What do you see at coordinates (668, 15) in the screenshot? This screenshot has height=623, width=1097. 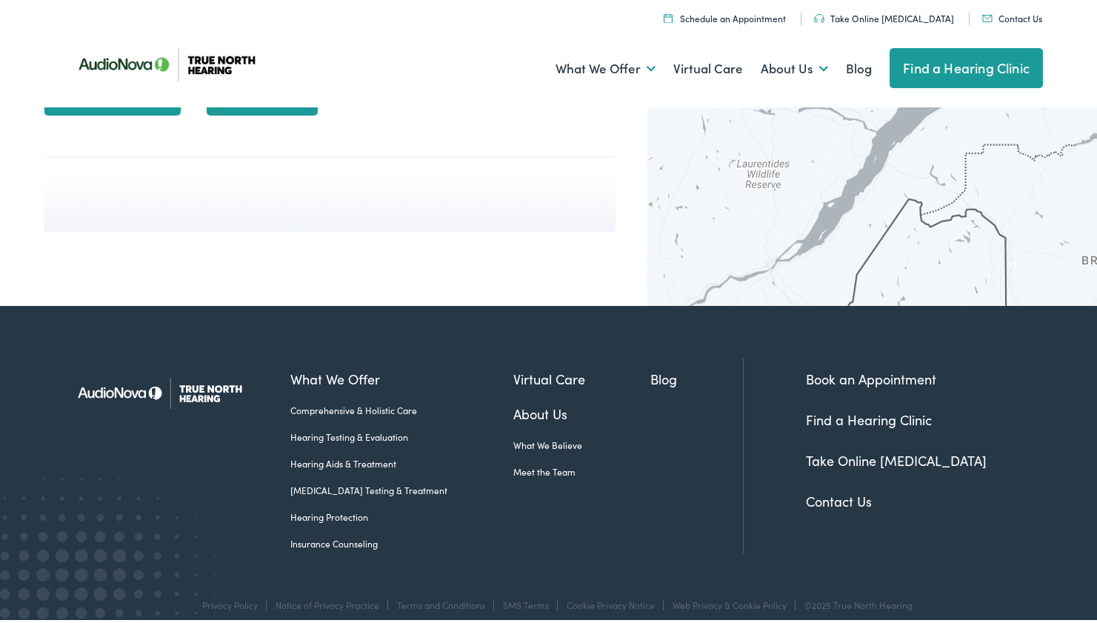 I see `img: Icon symbolizing a calendar in color code ffb348` at bounding box center [668, 15].